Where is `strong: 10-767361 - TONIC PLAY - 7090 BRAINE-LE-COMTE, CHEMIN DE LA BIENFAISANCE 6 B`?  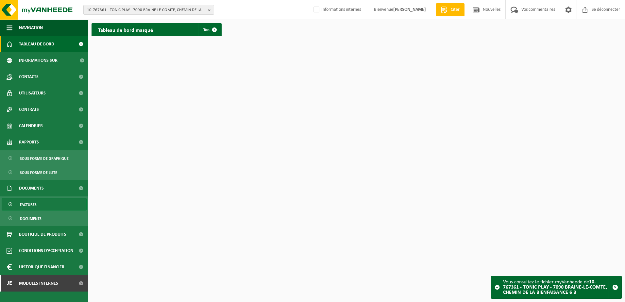 strong: 10-767361 - TONIC PLAY - 7090 BRAINE-LE-COMTE, CHEMIN DE LA BIENFAISANCE 6 B is located at coordinates (555, 287).